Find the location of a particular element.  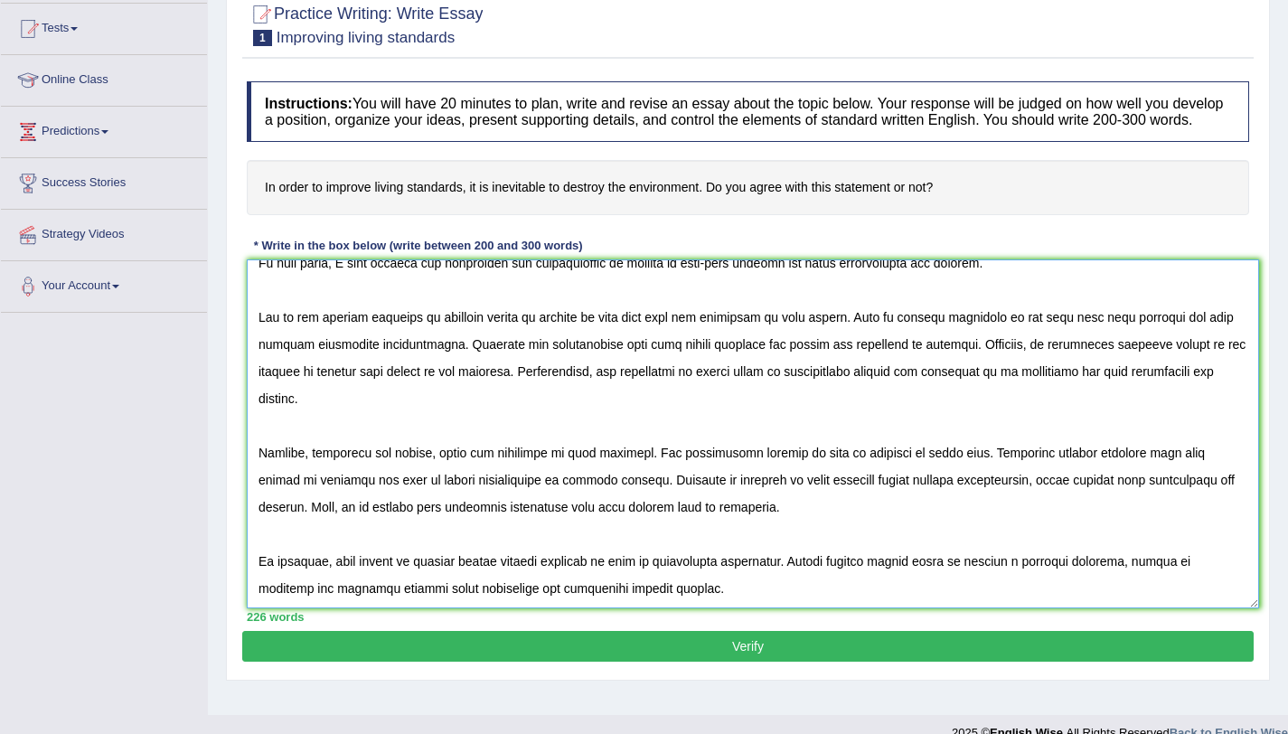

div: 226 words is located at coordinates (748, 617).